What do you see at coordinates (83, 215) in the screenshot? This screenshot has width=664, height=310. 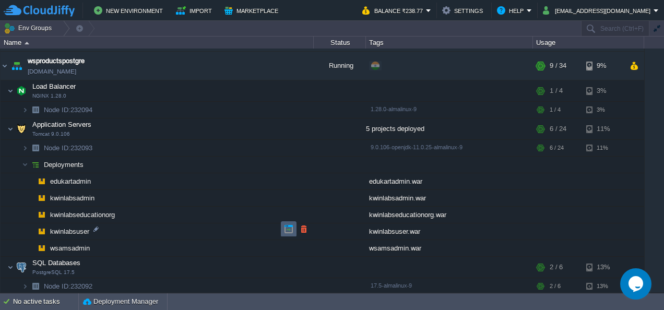 I see `a: kwinlabseducationorg` at bounding box center [83, 215].